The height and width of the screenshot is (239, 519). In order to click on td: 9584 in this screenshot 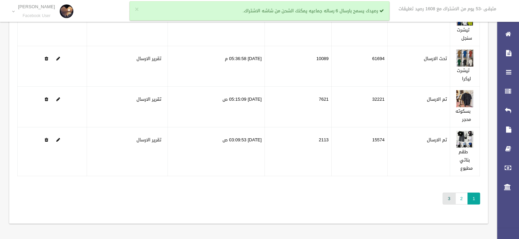, I will do `click(298, 26)`.